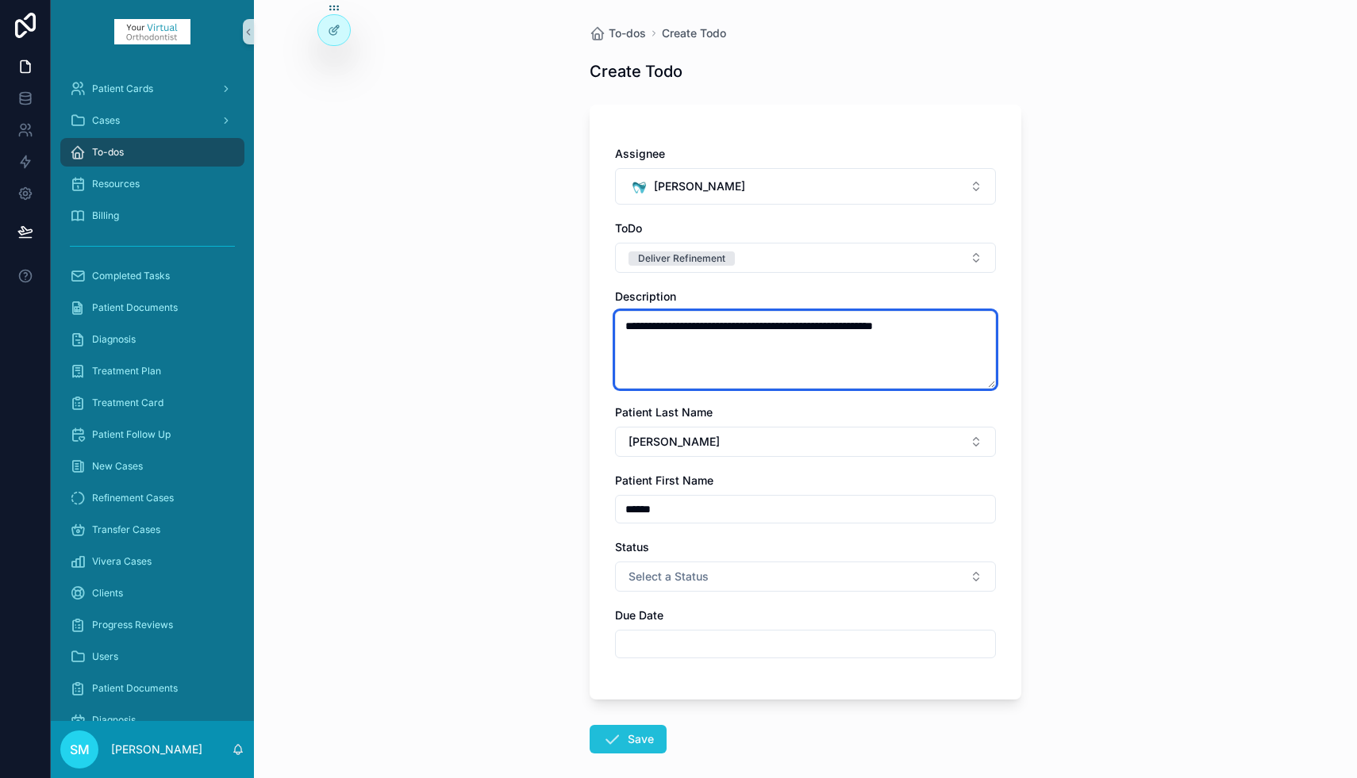 Image resolution: width=1357 pixels, height=778 pixels. What do you see at coordinates (668, 577) in the screenshot?
I see `span: Select a Status` at bounding box center [668, 577].